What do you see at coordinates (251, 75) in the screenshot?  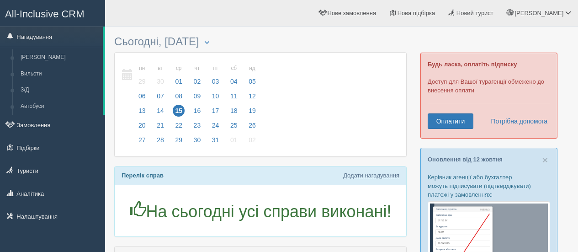 I see `a: нд 05` at bounding box center [251, 75].